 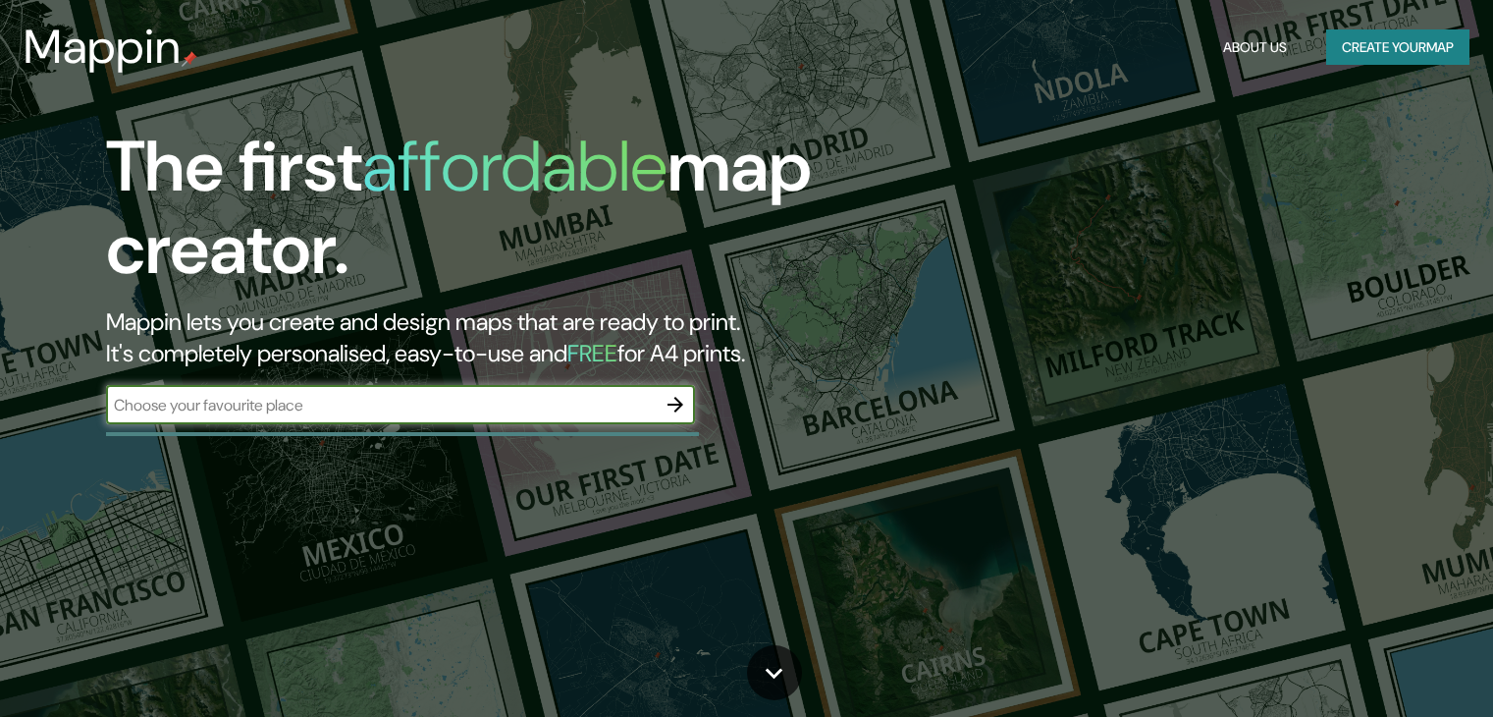 I want to click on button: Create yourmap, so click(x=1398, y=47).